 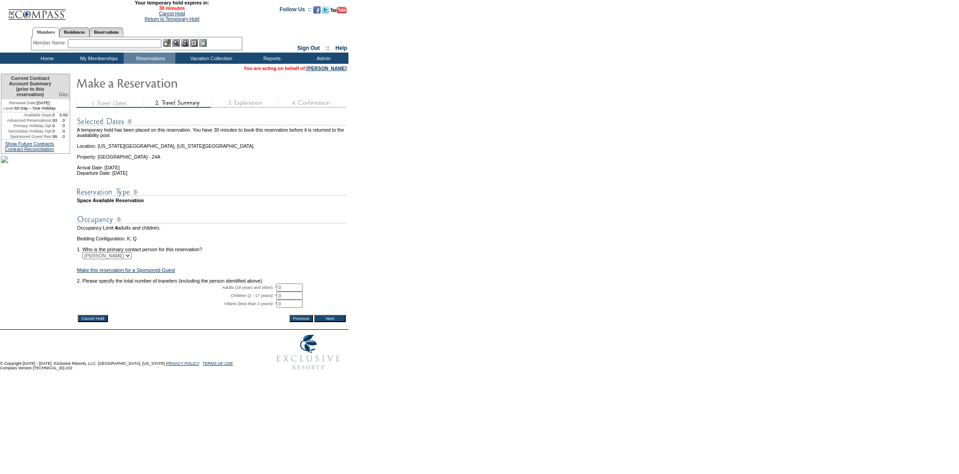 What do you see at coordinates (185, 43) in the screenshot?
I see `img: Impersonate` at bounding box center [185, 43].